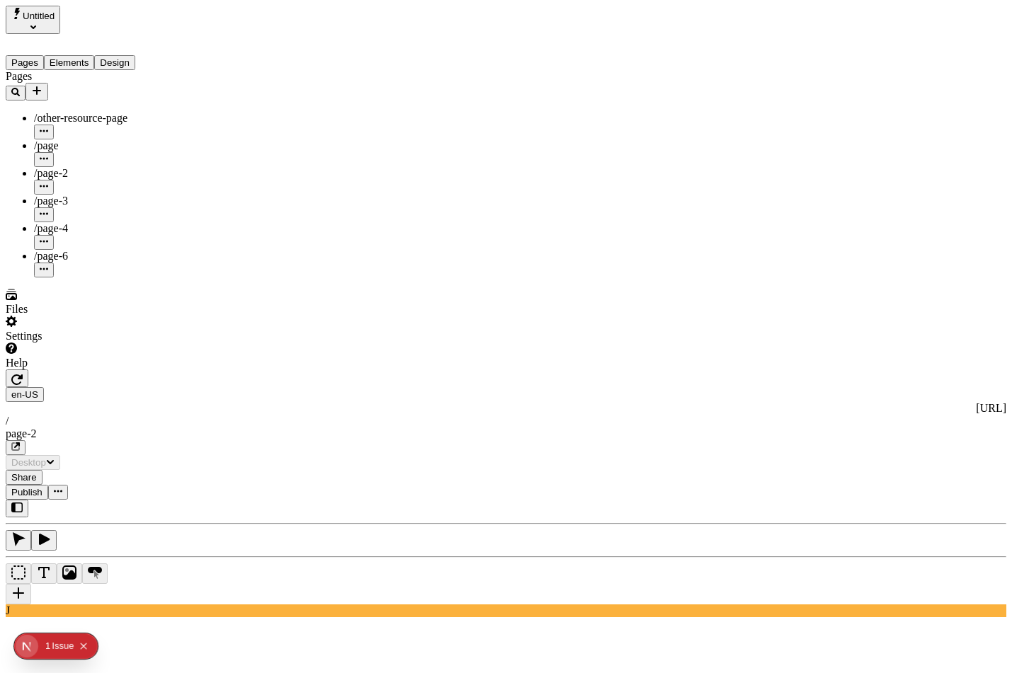  I want to click on span: /page-6, so click(51, 256).